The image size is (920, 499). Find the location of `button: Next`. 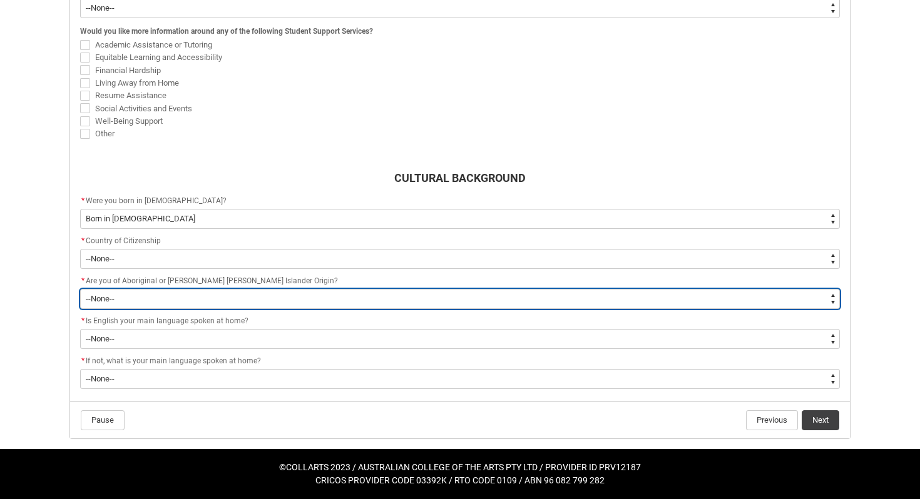

button: Next is located at coordinates (821, 421).